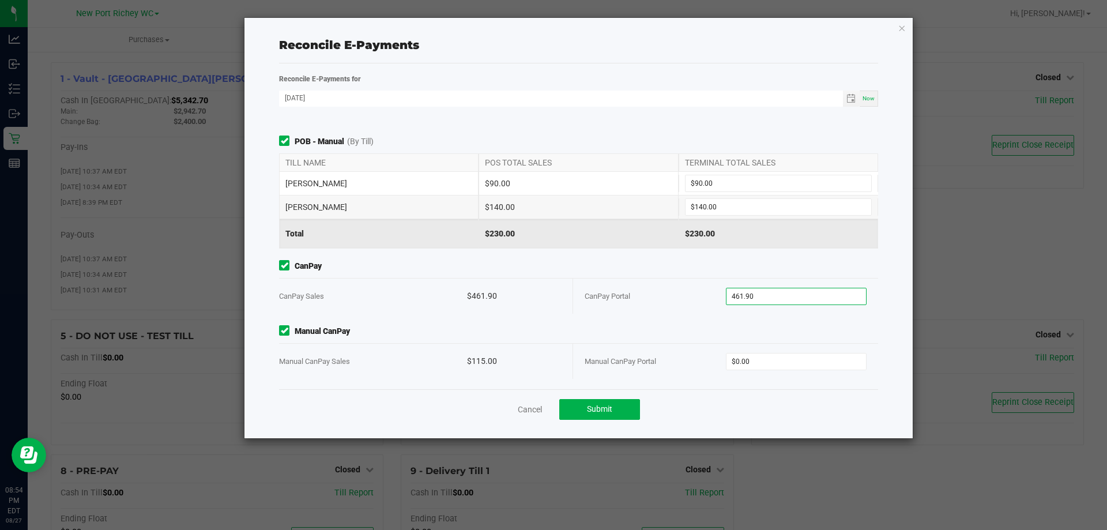 This screenshot has width=1107, height=530. What do you see at coordinates (360, 141) in the screenshot?
I see `span: (By Till)` at bounding box center [360, 141].